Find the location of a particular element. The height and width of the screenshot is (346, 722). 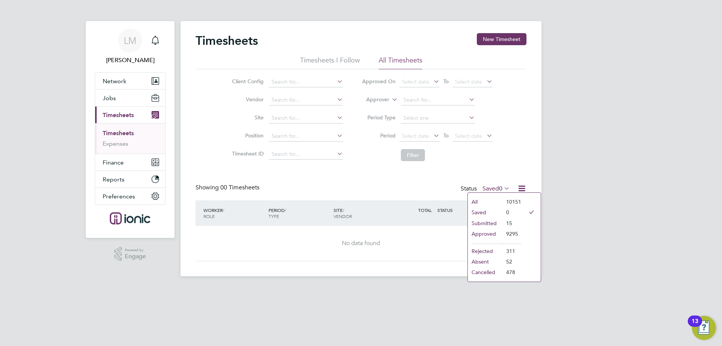

div: Status is located at coordinates (486, 189).